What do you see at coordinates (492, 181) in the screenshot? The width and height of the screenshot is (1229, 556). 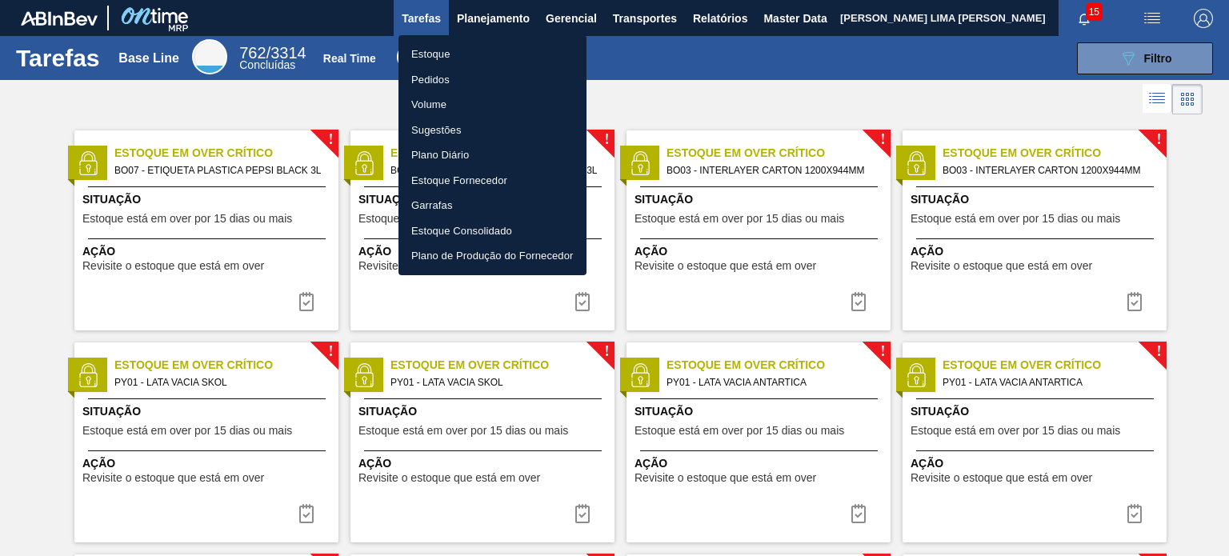 I see `a: Estoque Fornecedor` at bounding box center [492, 181].